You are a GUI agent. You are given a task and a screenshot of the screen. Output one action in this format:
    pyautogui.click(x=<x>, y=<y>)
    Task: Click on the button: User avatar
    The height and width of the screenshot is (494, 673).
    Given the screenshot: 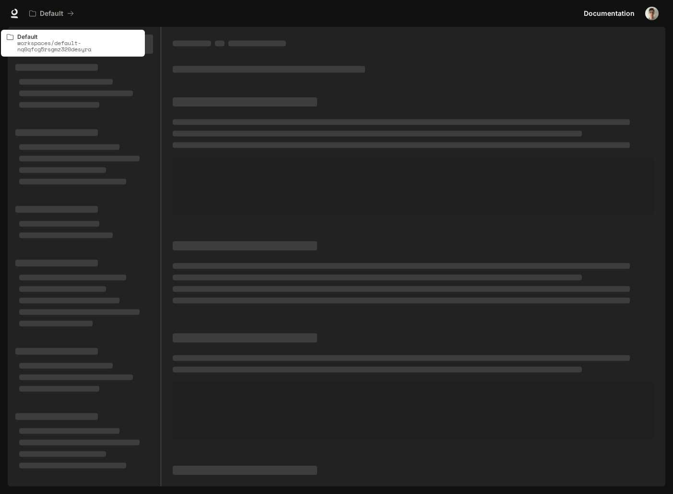 What is the action you would take?
    pyautogui.click(x=652, y=13)
    